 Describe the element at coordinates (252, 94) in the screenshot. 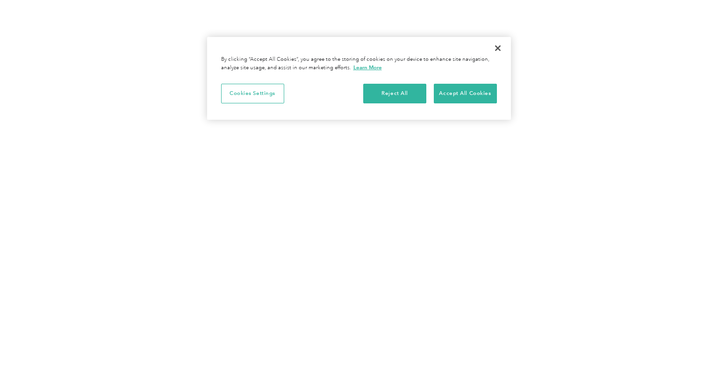

I see `button: Cookies Settings` at that location.